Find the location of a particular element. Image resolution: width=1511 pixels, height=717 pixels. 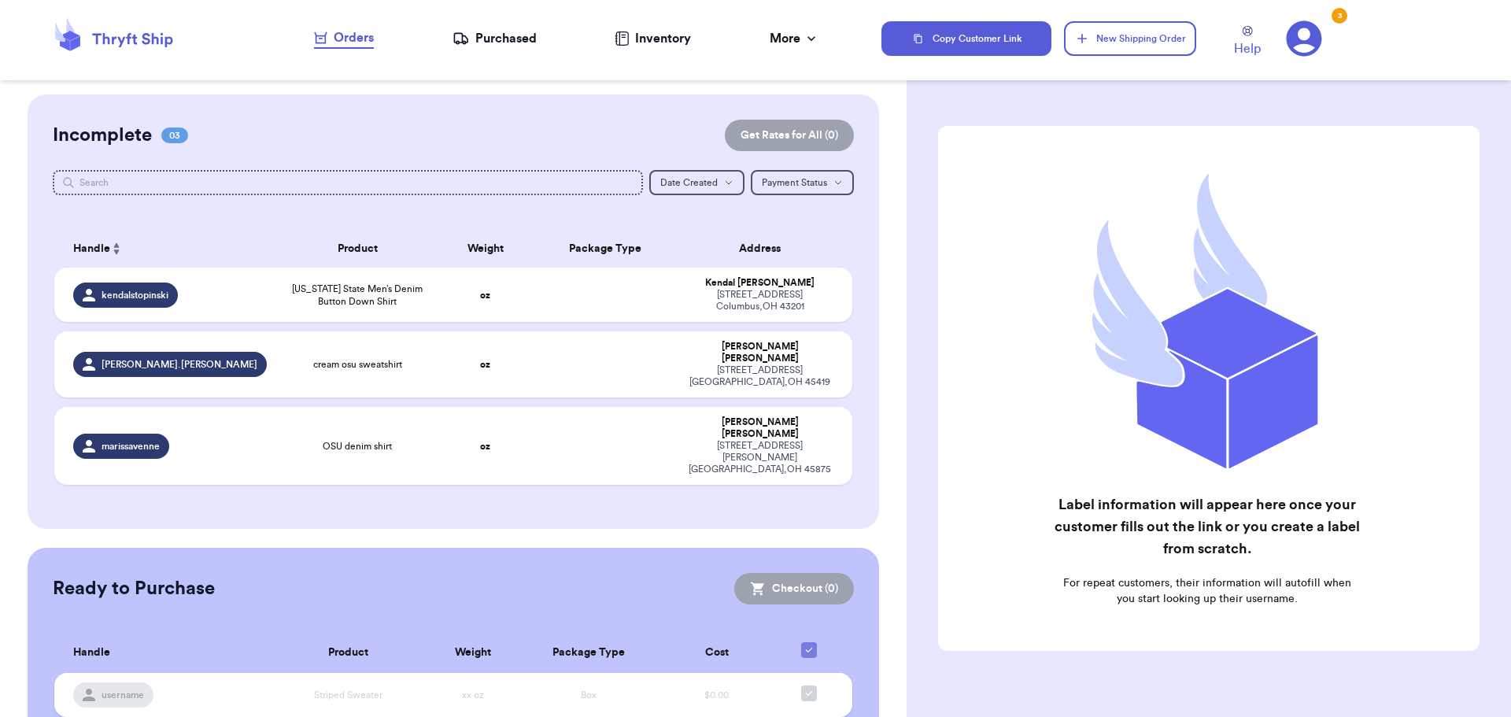

h2: Incomplete is located at coordinates (102, 135).